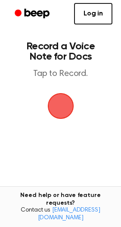  Describe the element at coordinates (33, 14) in the screenshot. I see `a: Beep` at that location.